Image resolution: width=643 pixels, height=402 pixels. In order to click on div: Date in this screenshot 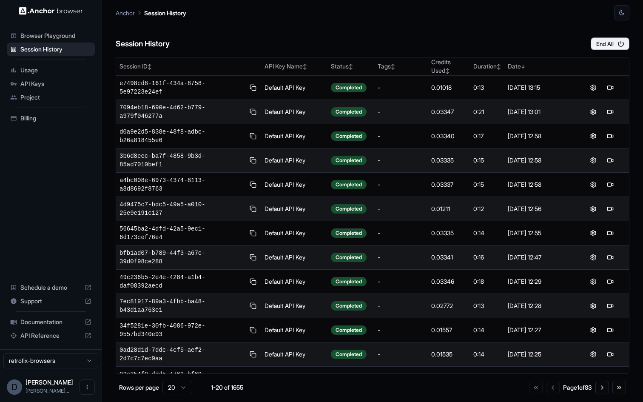, I will do `click(539, 66)`.